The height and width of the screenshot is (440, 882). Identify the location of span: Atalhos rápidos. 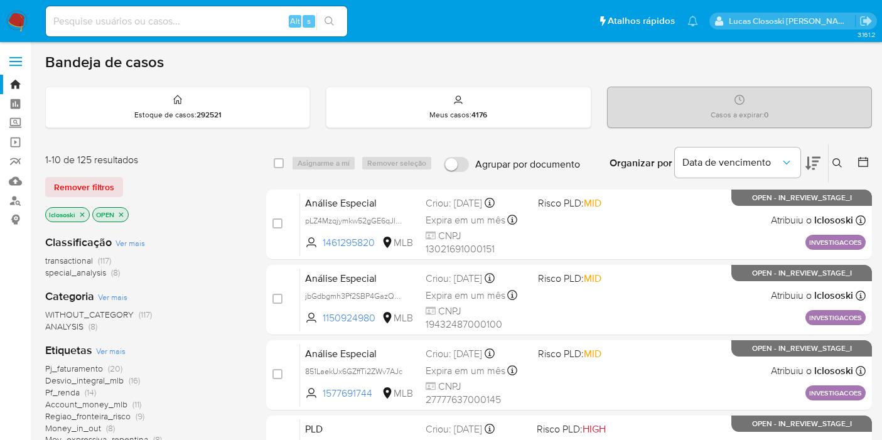
(641, 21).